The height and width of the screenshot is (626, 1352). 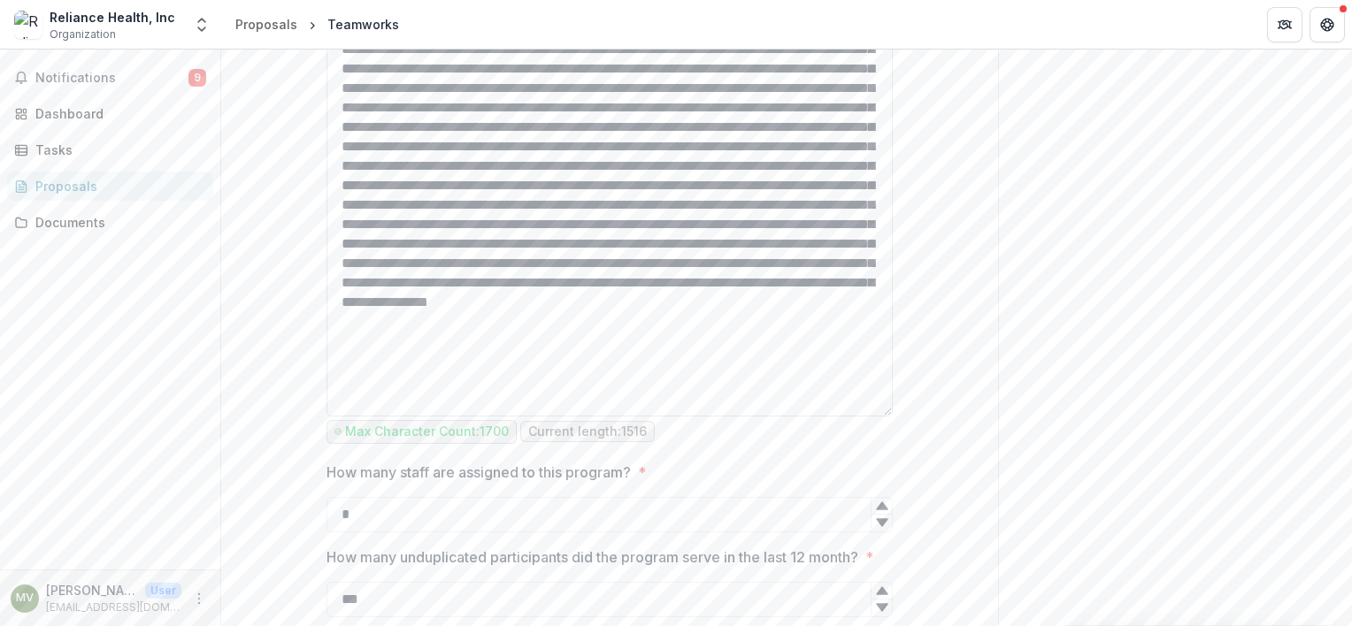 I want to click on p: Current length: 1516, so click(x=587, y=432).